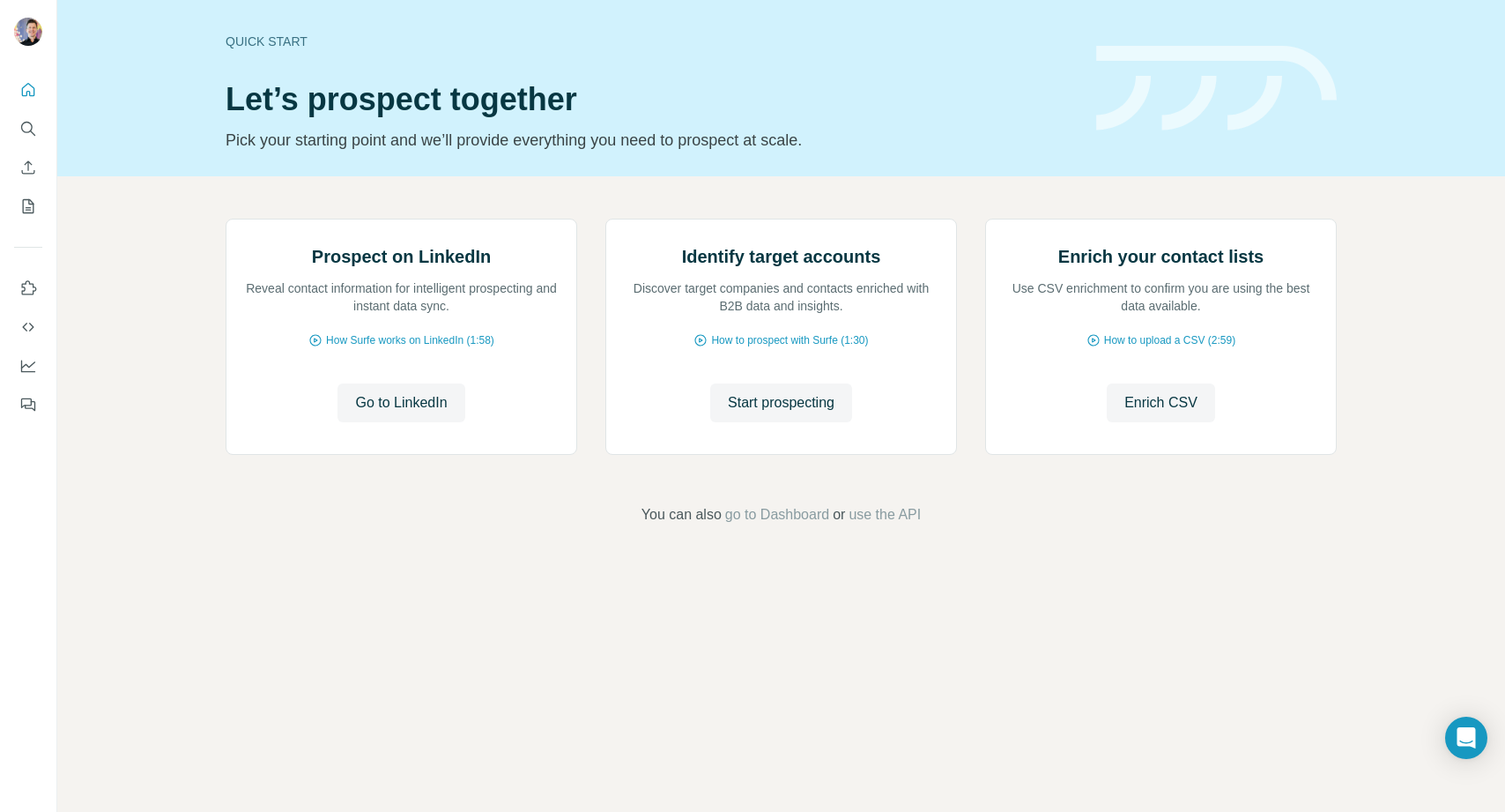  What do you see at coordinates (1160, 297) in the screenshot?
I see `p: Use CSV enrichment to confirm you are using the best data available.` at bounding box center [1160, 297].